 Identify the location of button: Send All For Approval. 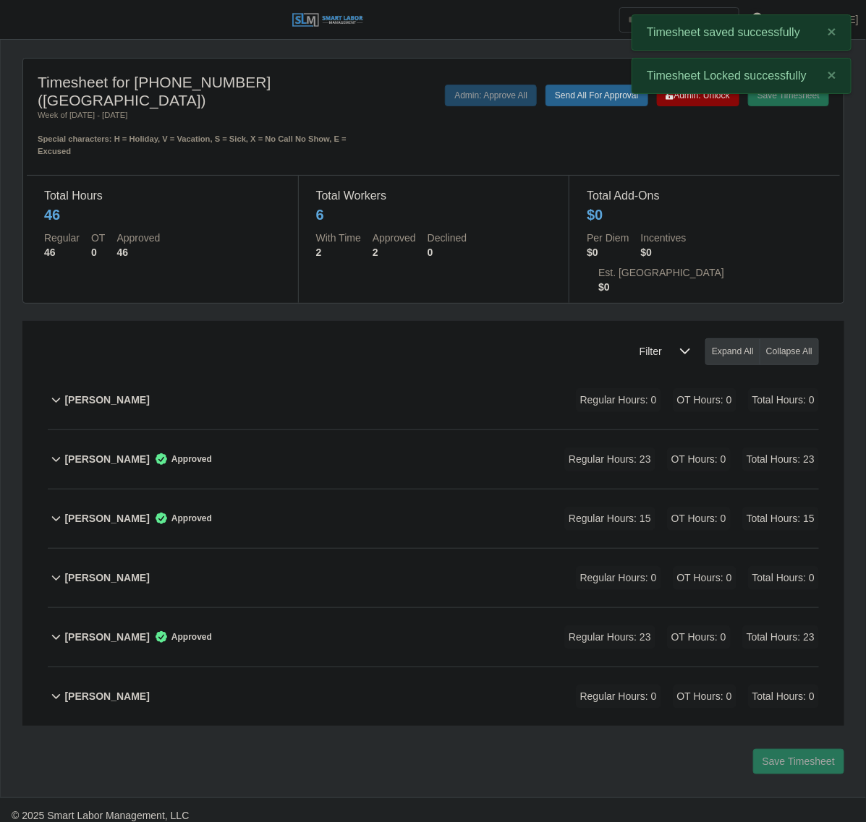
(596, 95).